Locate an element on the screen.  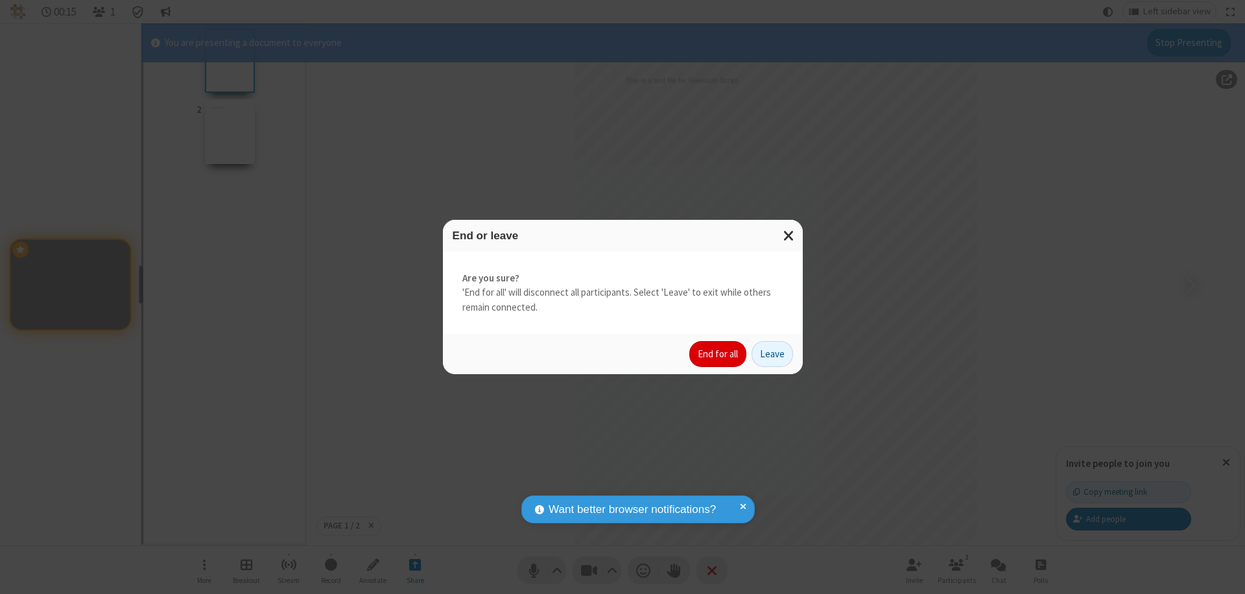
div: 'End for all' will disconnect all participants. Select 'Leave' to exit while others remain connec... is located at coordinates (623, 293).